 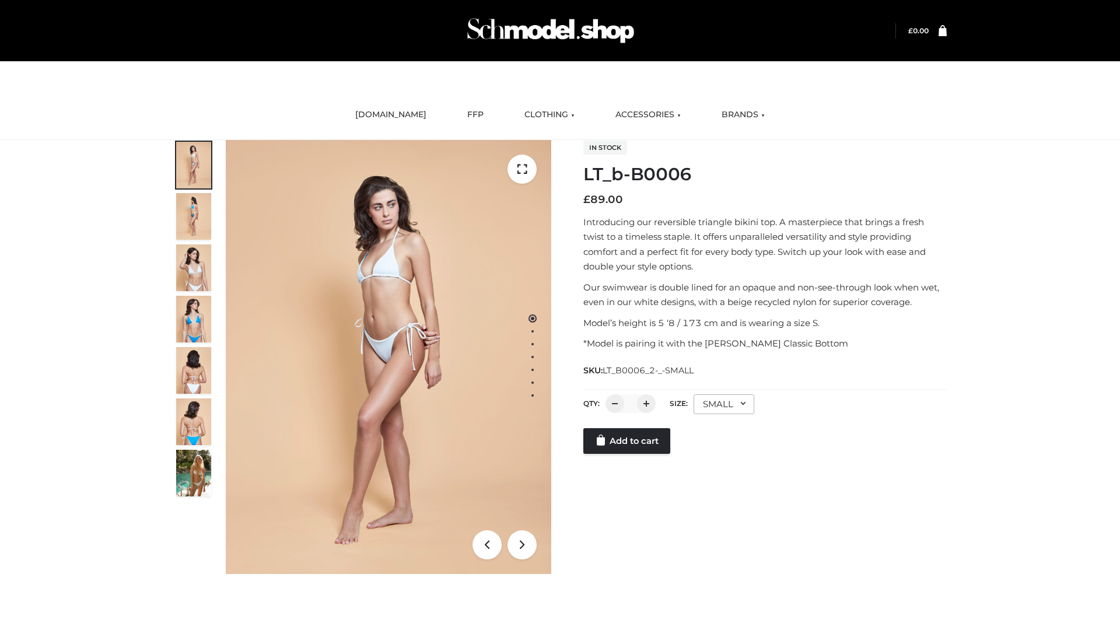 What do you see at coordinates (194, 216) in the screenshot?
I see `img: ArielClassicBikiniTop_CloudNine_AzureSky_OW114ECO_2-scaled.jpg` at bounding box center [194, 216].